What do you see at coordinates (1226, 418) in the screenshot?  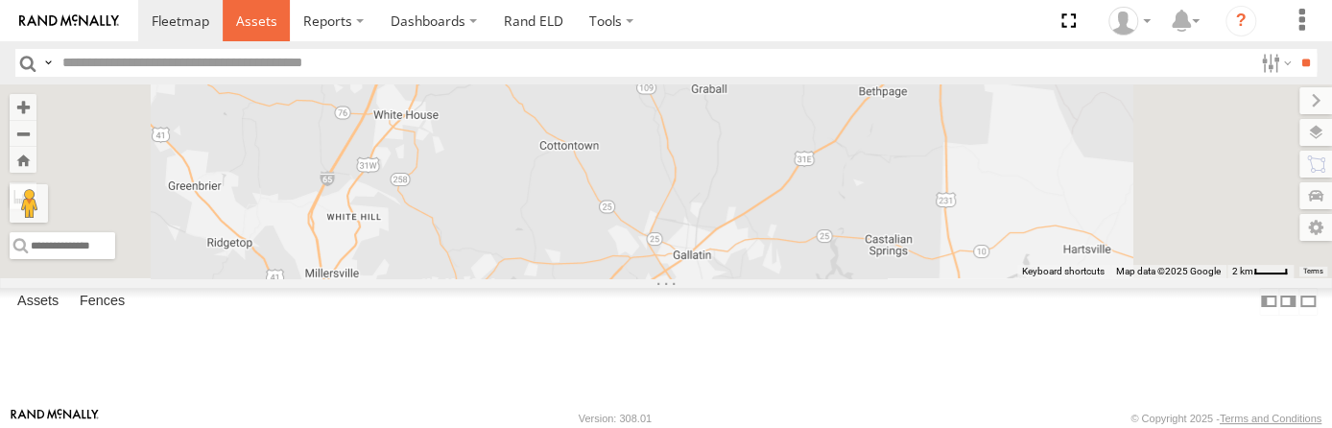 I see `div: © Copyright 2025 -` at bounding box center [1226, 418].